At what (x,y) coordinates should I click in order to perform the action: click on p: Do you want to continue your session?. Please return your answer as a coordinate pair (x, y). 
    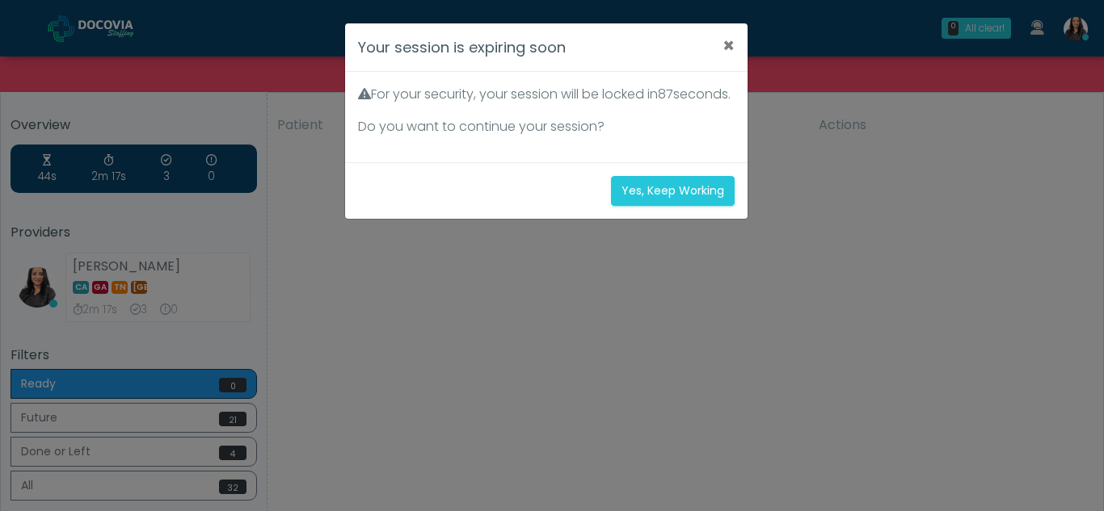
    Looking at the image, I should click on (546, 127).